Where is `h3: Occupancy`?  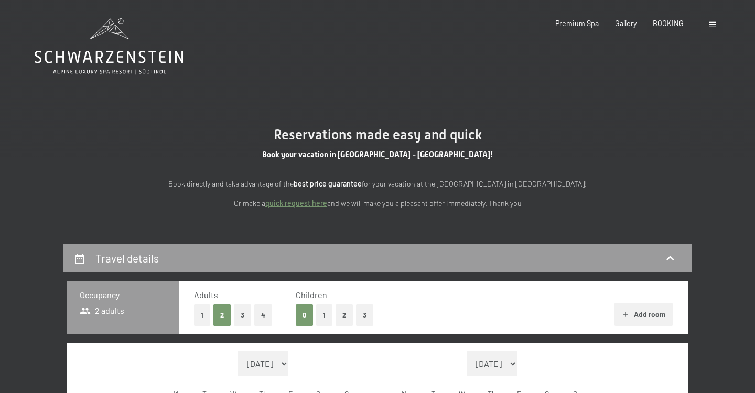 h3: Occupancy is located at coordinates (123, 295).